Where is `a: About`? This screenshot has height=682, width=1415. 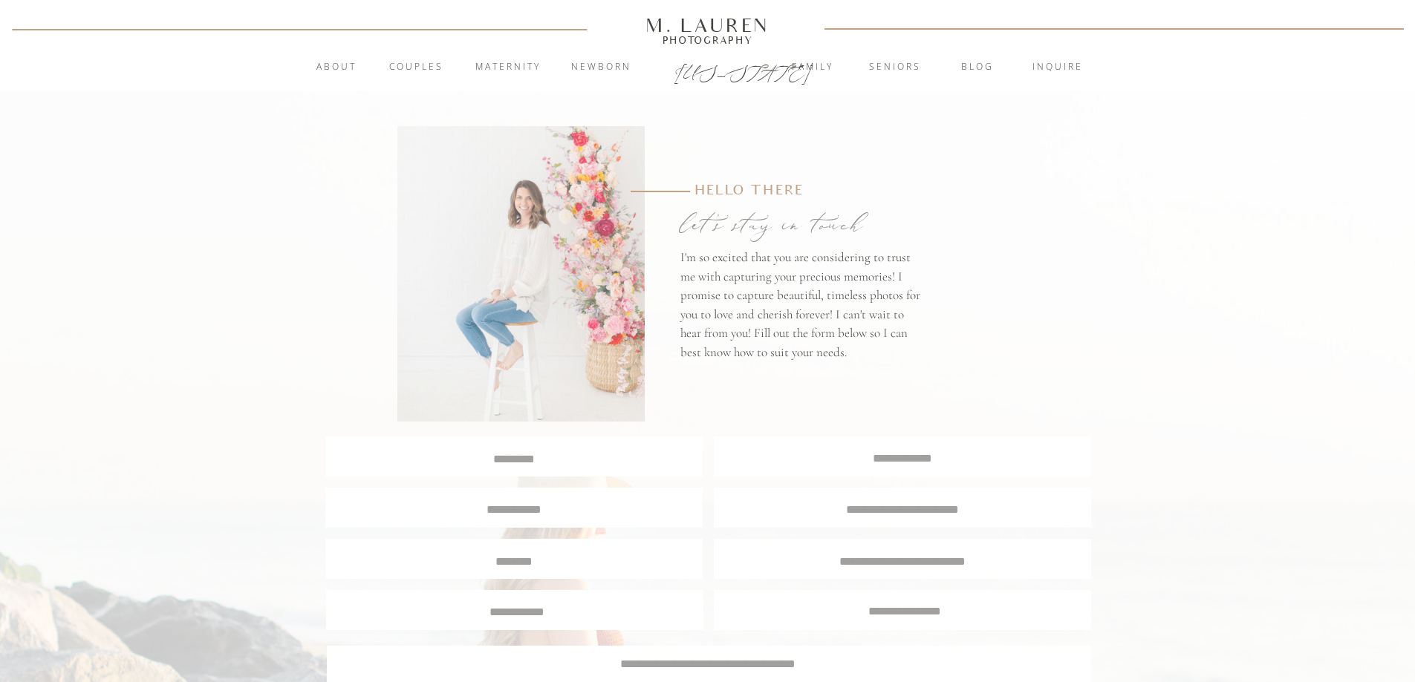
a: About is located at coordinates (336, 68).